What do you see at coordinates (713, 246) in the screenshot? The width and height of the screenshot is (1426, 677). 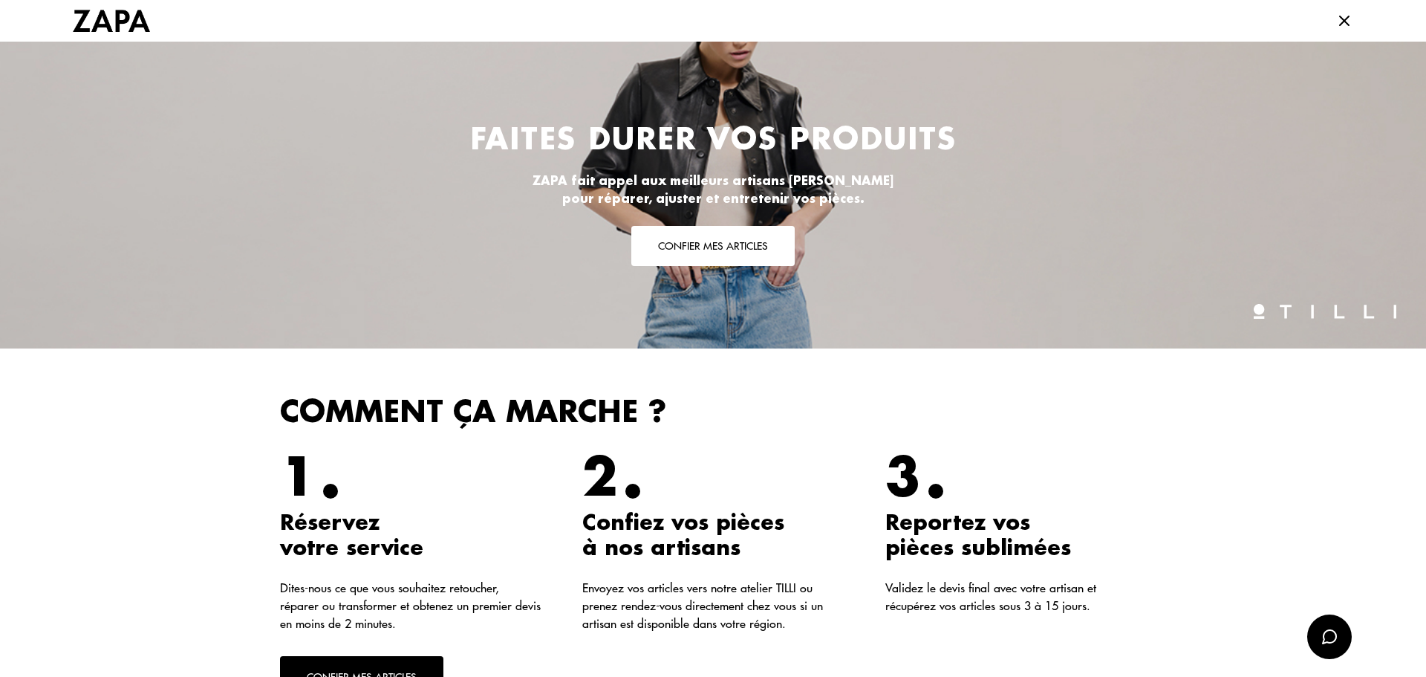 I see `button: Confier mes articles` at bounding box center [713, 246].